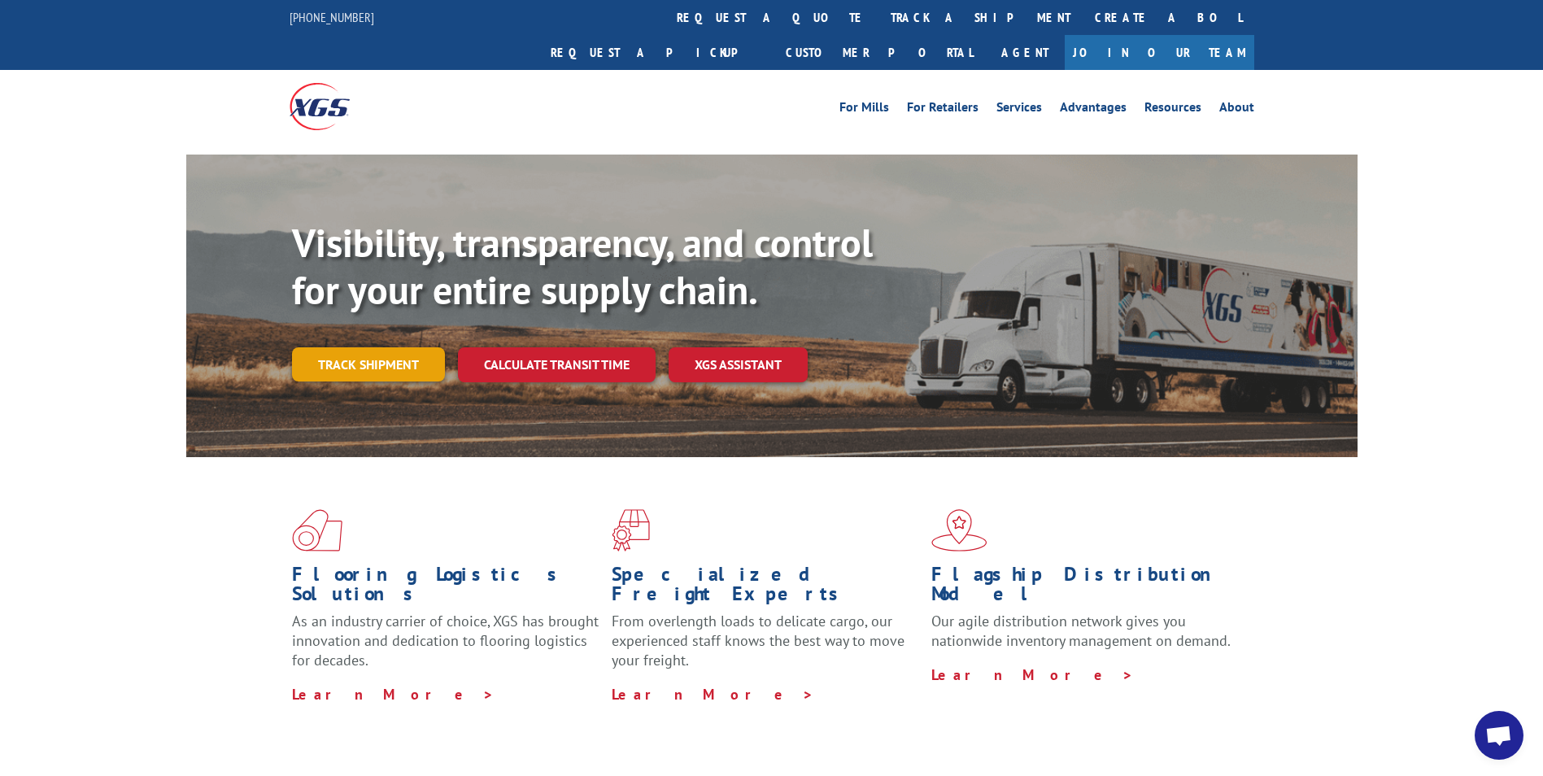  What do you see at coordinates (738, 364) in the screenshot?
I see `a: XGS ASSISTANT` at bounding box center [738, 364].